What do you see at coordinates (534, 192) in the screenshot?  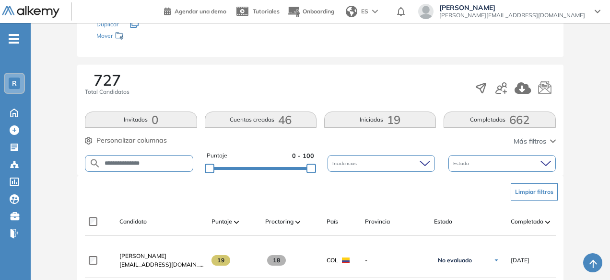 I see `button: Limpiar filtros` at bounding box center [534, 192].